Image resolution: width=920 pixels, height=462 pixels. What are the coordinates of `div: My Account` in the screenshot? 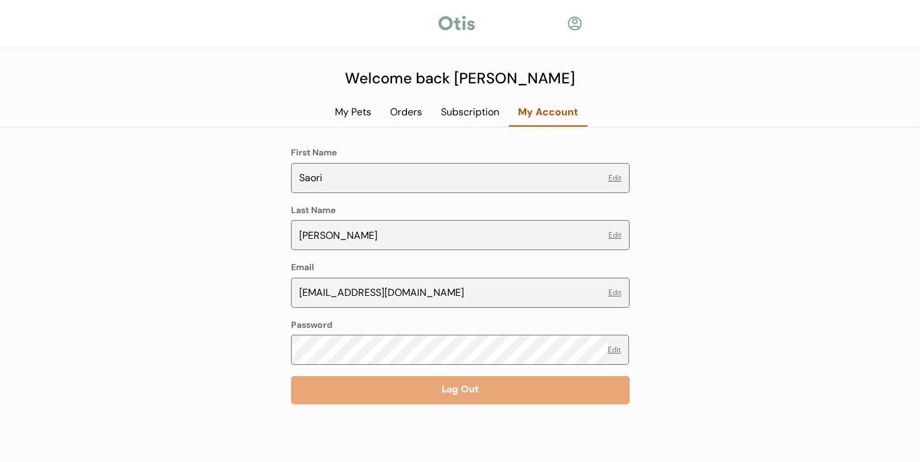 It's located at (548, 112).